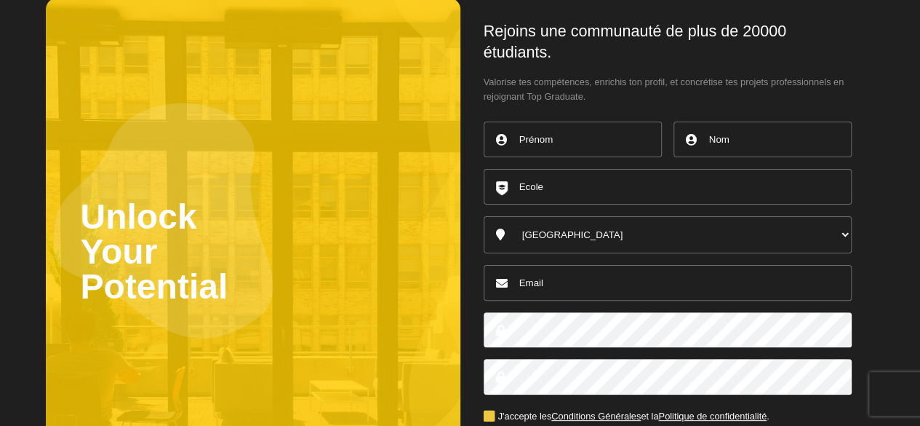 The width and height of the screenshot is (920, 426). What do you see at coordinates (712, 415) in the screenshot?
I see `a: Politique de confidentialité` at bounding box center [712, 415].